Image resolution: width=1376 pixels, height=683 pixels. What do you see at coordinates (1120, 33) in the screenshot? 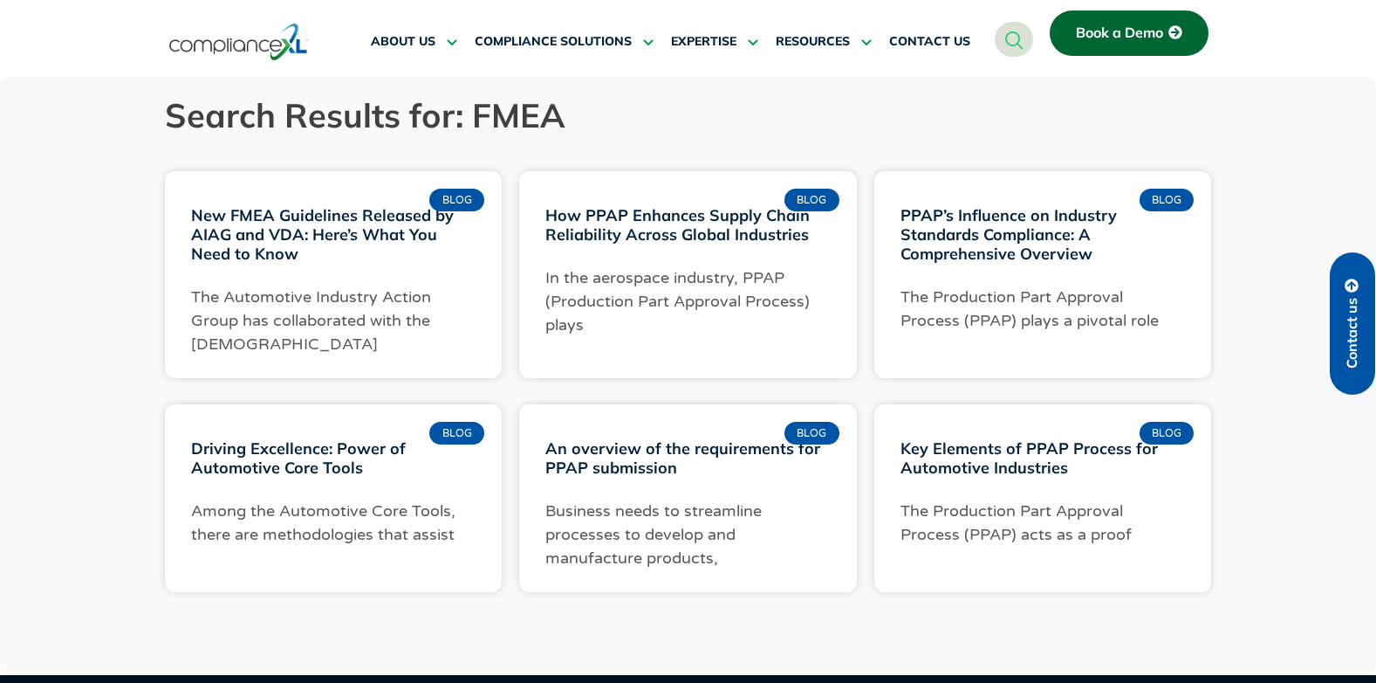
I see `span: Book a Demo` at bounding box center [1120, 33].